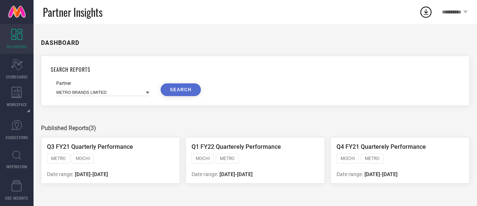 The height and width of the screenshot is (206, 477). What do you see at coordinates (17, 76) in the screenshot?
I see `span: SCORECARDS` at bounding box center [17, 76].